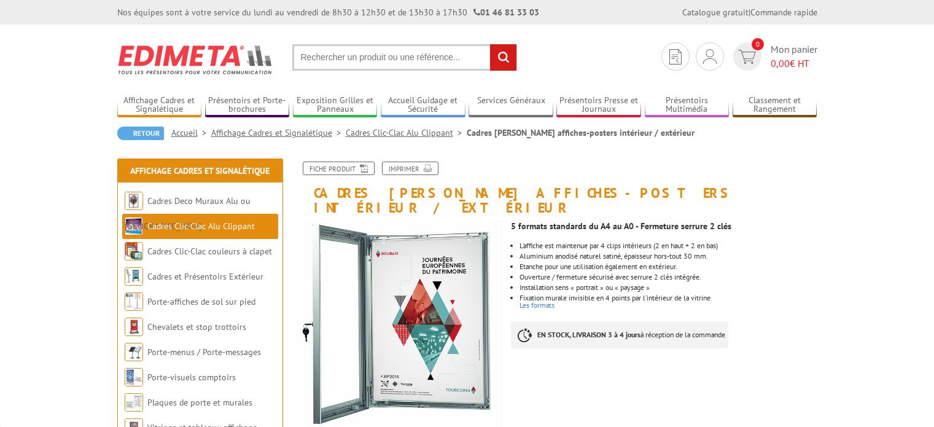  Describe the element at coordinates (134, 251) in the screenshot. I see `img: Cadres Clic-Clac couleurs à clapet` at that location.